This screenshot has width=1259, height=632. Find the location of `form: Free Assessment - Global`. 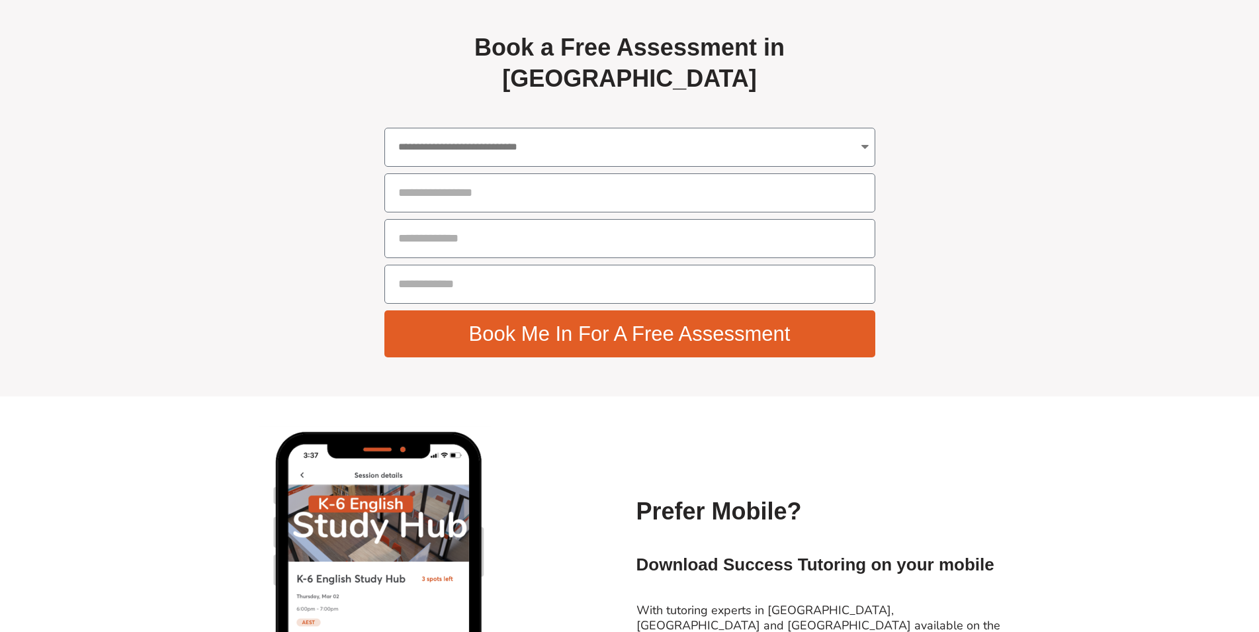

form: Free Assessment - Global is located at coordinates (630, 245).